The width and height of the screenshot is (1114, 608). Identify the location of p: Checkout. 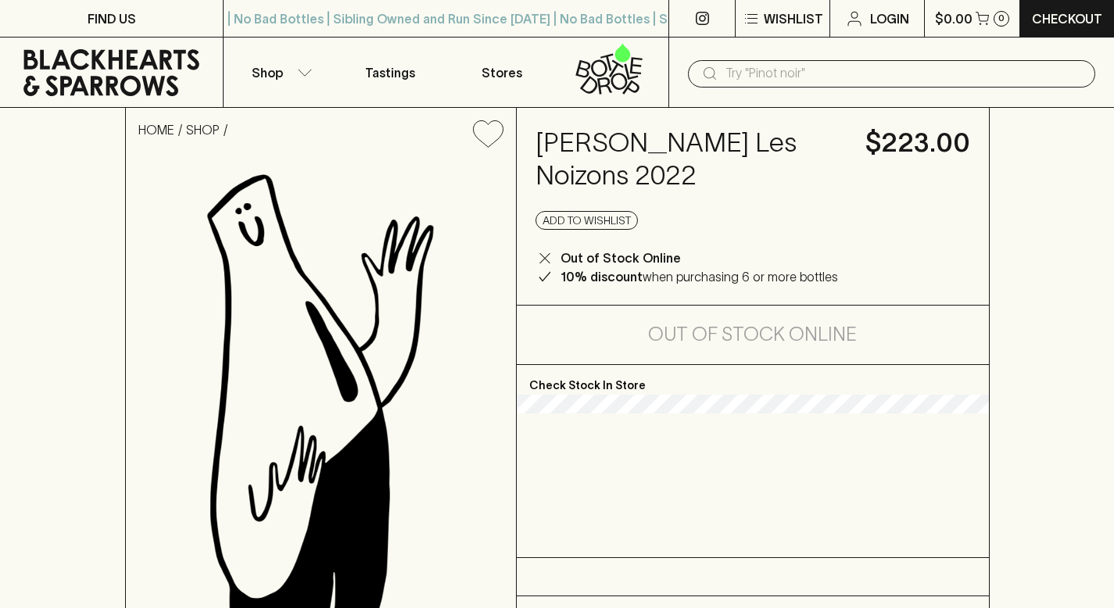
(1067, 19).